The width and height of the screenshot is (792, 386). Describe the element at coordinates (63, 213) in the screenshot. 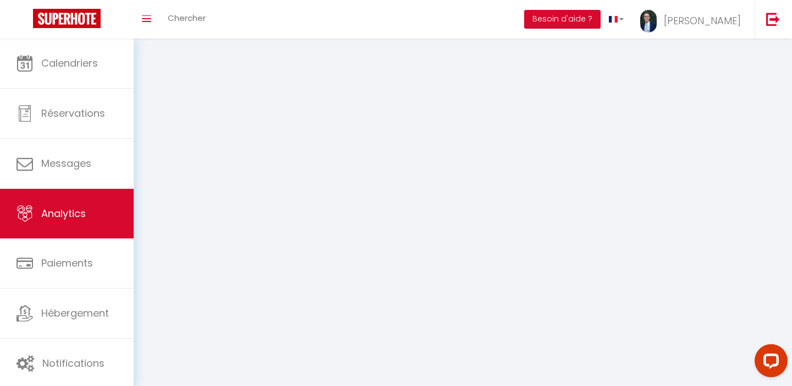

I see `span: Analytics` at that location.